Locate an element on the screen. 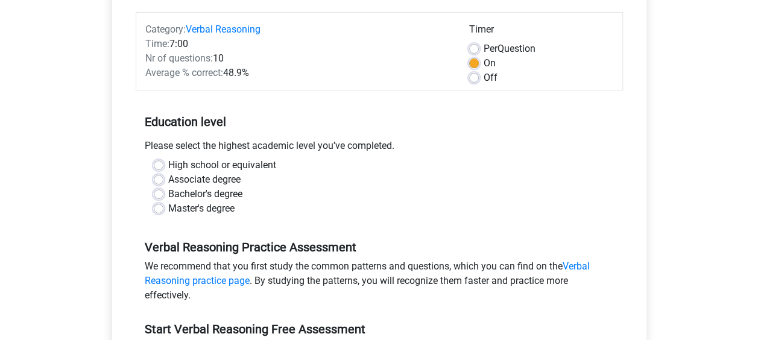  label: Off is located at coordinates (490, 78).